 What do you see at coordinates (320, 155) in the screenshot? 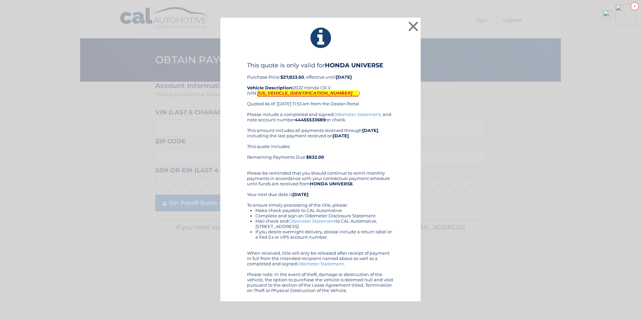
I see `div: This quote includes: Remaining Payments Due:` at bounding box center [320, 155].